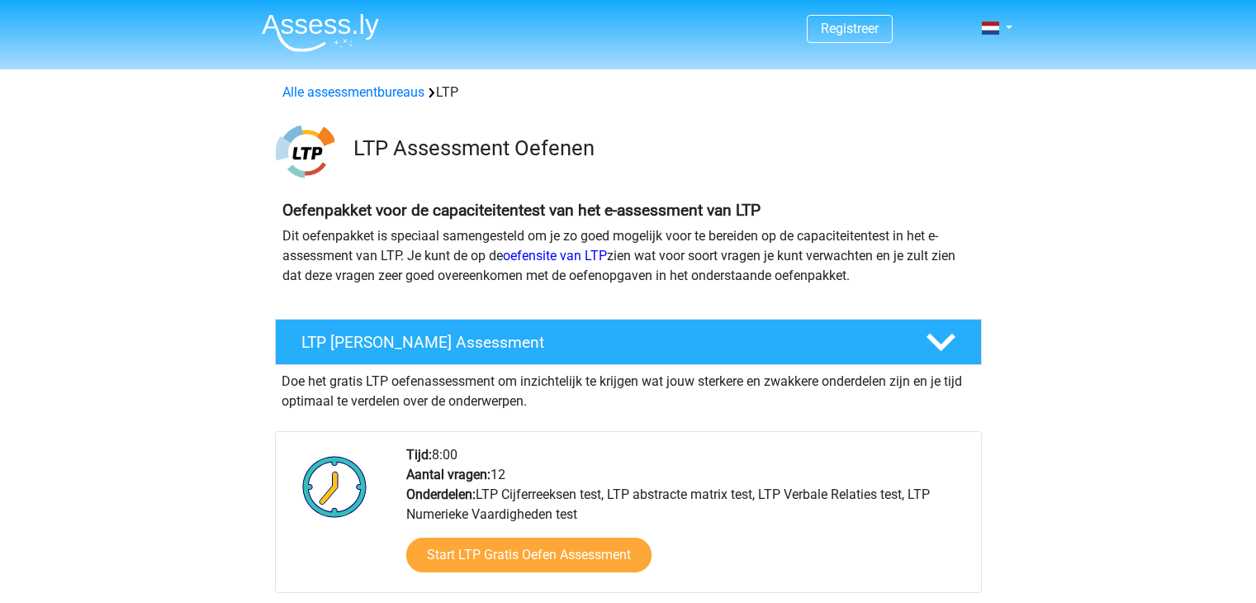 The height and width of the screenshot is (603, 1256). I want to click on img: ltp.png, so click(305, 151).